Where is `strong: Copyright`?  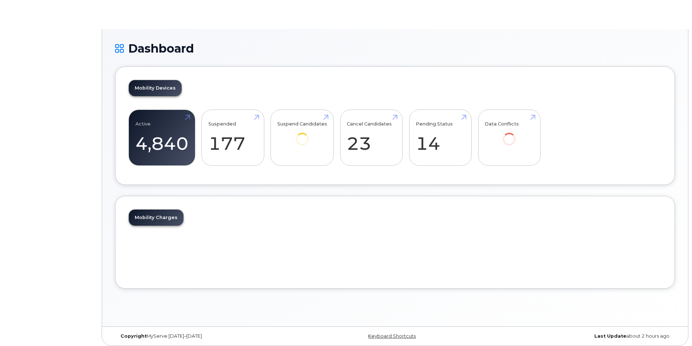 strong: Copyright is located at coordinates (134, 336).